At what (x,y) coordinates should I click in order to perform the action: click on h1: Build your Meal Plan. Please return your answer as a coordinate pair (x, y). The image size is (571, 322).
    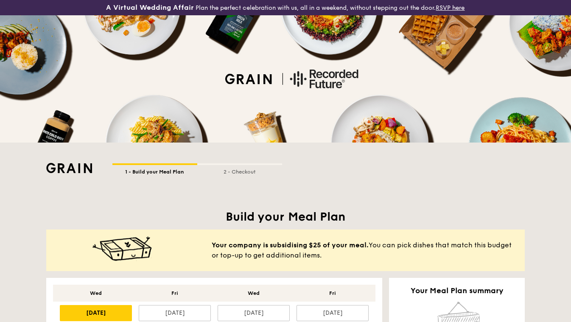
    Looking at the image, I should click on (285, 217).